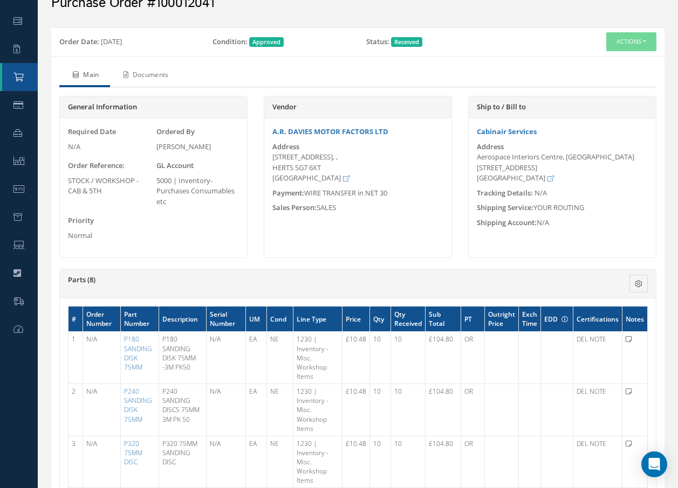  Describe the element at coordinates (356, 319) in the screenshot. I see `th: Price` at that location.